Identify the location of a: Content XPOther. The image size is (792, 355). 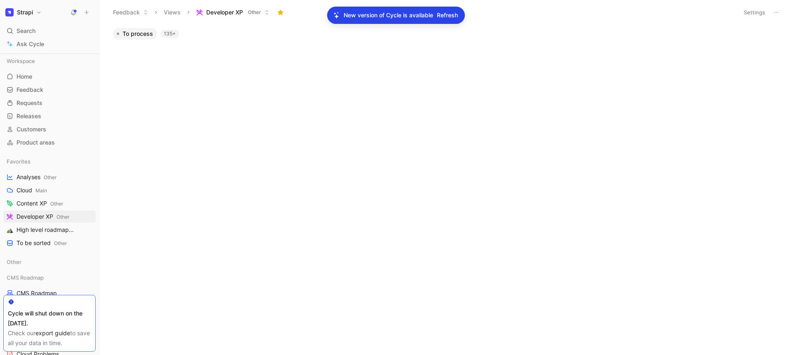
(49, 204).